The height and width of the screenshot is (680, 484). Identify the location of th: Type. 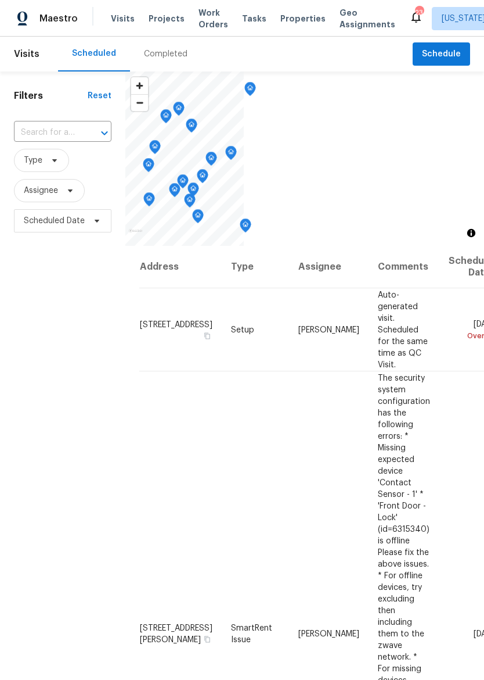
(256, 267).